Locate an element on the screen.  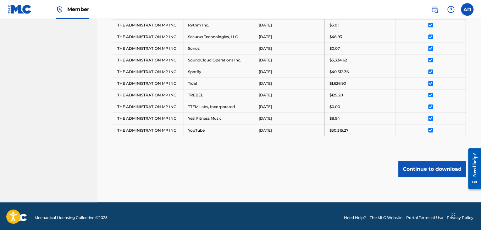
p: $8.94 is located at coordinates (335, 118).